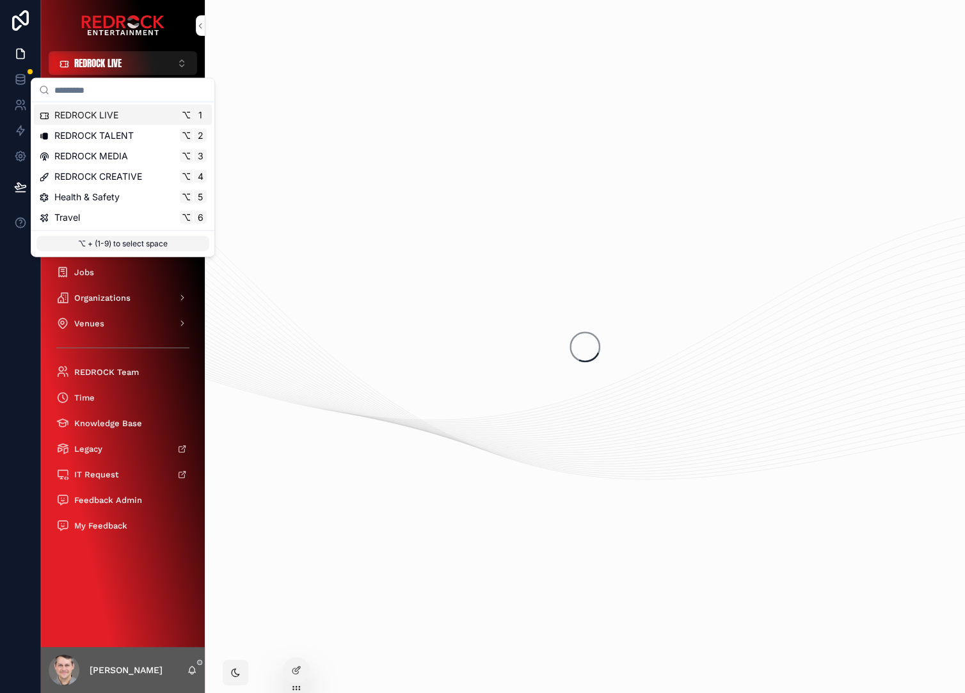 This screenshot has height=693, width=965. Describe the element at coordinates (123, 474) in the screenshot. I see `a: IT Request` at that location.